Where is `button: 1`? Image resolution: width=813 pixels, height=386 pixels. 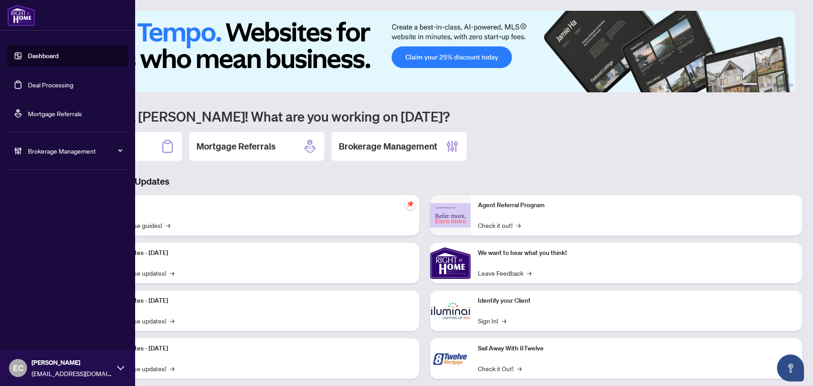 button: 1 is located at coordinates (750, 85).